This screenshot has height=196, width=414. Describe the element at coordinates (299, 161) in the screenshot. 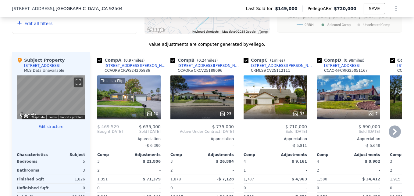

I see `span: $ 9,161` at that location.